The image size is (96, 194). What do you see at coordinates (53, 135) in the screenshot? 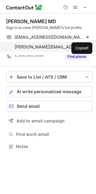
I see `span: Find work email` at bounding box center [53, 135].